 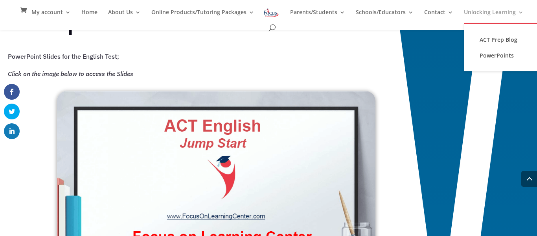 What do you see at coordinates (51, 16) in the screenshot?
I see `a: My account` at bounding box center [51, 16].